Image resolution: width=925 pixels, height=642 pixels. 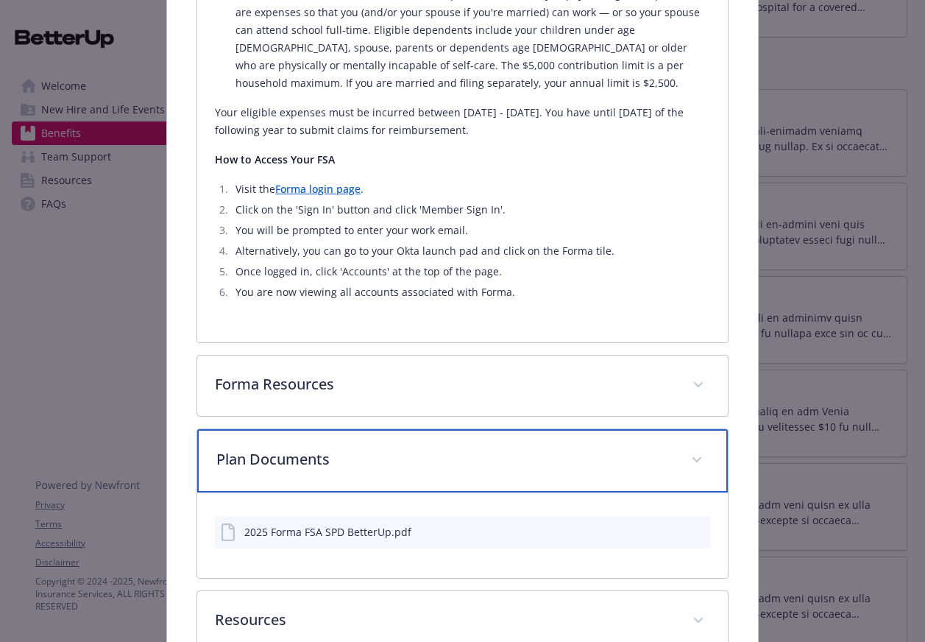 What do you see at coordinates (470, 251) in the screenshot?
I see `li: Alternatively, you can go to your Okta launch pad and click on the Forma tile.` at bounding box center [470, 251].